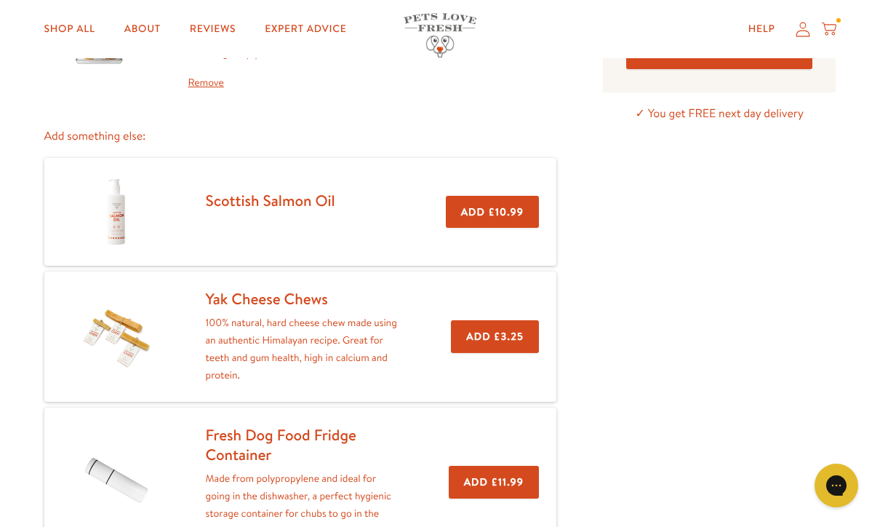 The width and height of the screenshot is (880, 527). Describe the element at coordinates (212, 29) in the screenshot. I see `a: Reviews` at that location.